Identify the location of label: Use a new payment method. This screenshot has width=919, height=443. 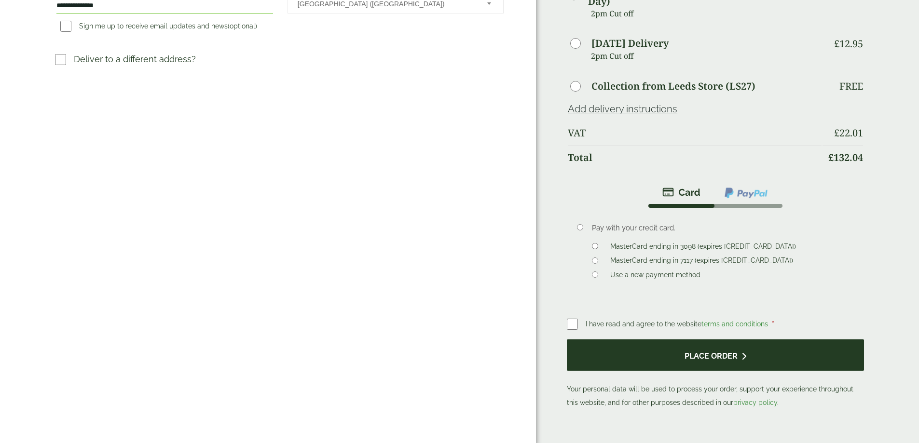
(655, 276).